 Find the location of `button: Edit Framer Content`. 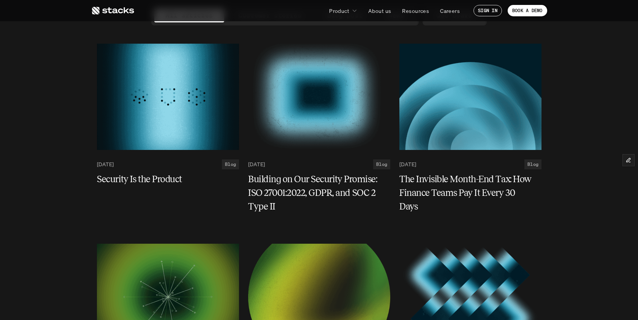

button: Edit Framer Content is located at coordinates (629, 160).